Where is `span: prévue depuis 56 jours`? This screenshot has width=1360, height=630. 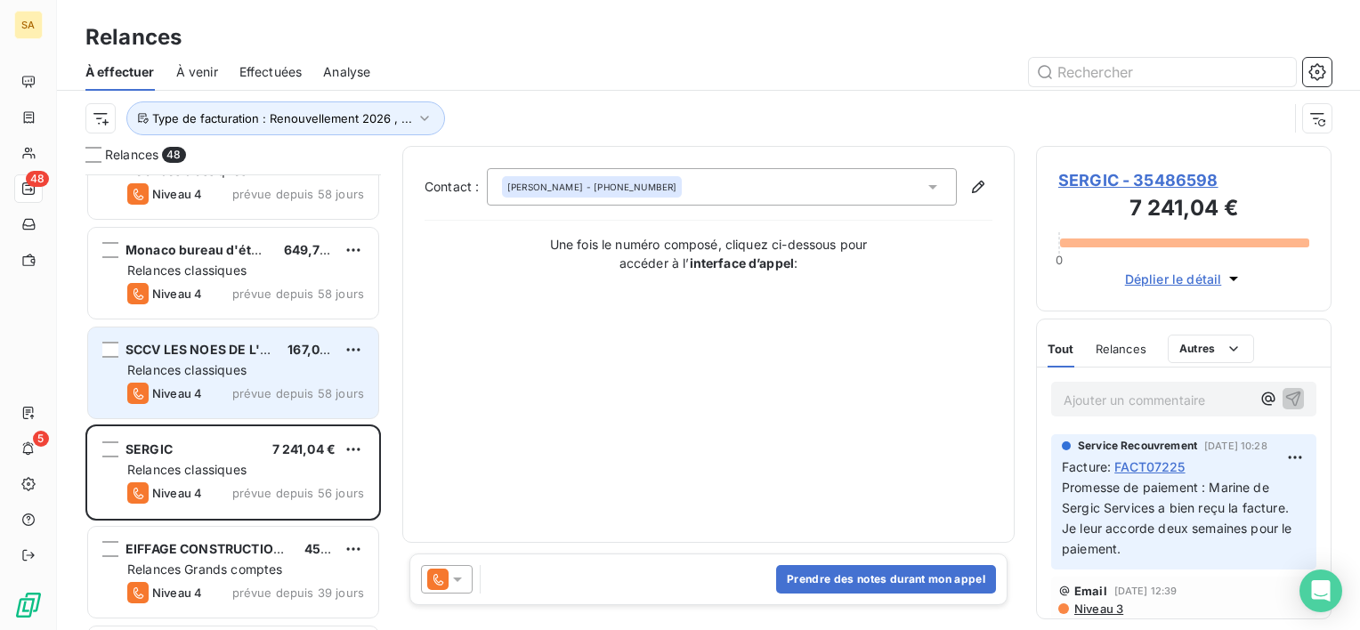
span: prévue depuis 56 jours is located at coordinates (298, 493).